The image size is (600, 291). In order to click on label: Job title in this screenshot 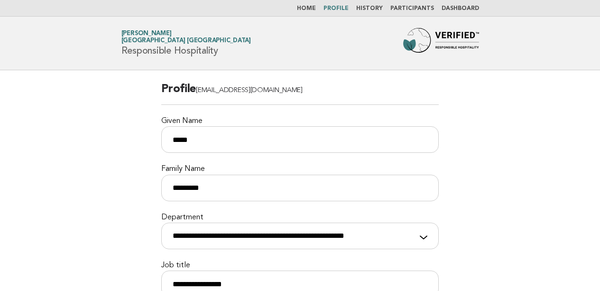, I will do `click(300, 265)`.